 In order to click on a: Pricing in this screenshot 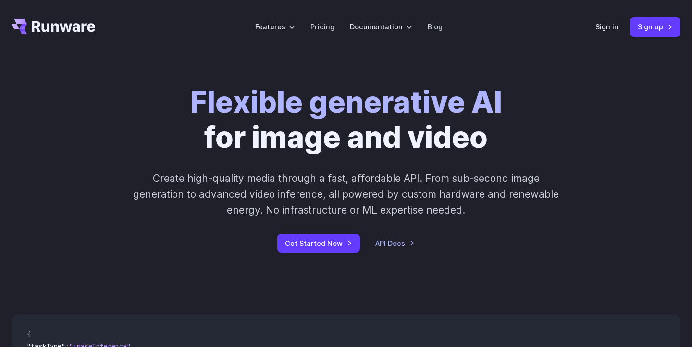, I will do `click(323, 26)`.